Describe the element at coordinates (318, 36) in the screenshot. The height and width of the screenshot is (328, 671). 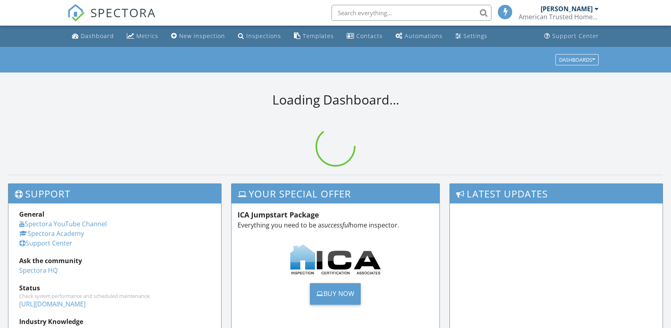
I see `div: Templates` at that location.